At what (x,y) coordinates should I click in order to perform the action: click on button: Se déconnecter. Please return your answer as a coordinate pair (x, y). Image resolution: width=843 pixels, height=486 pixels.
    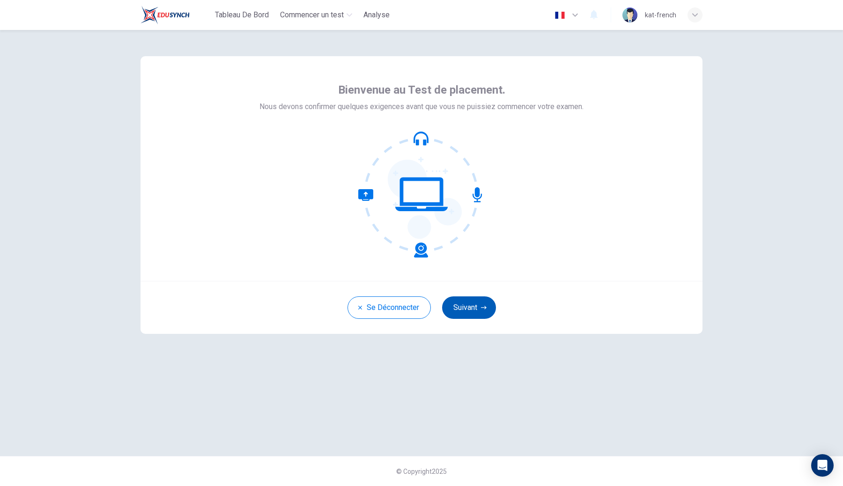
    Looking at the image, I should click on (389, 308).